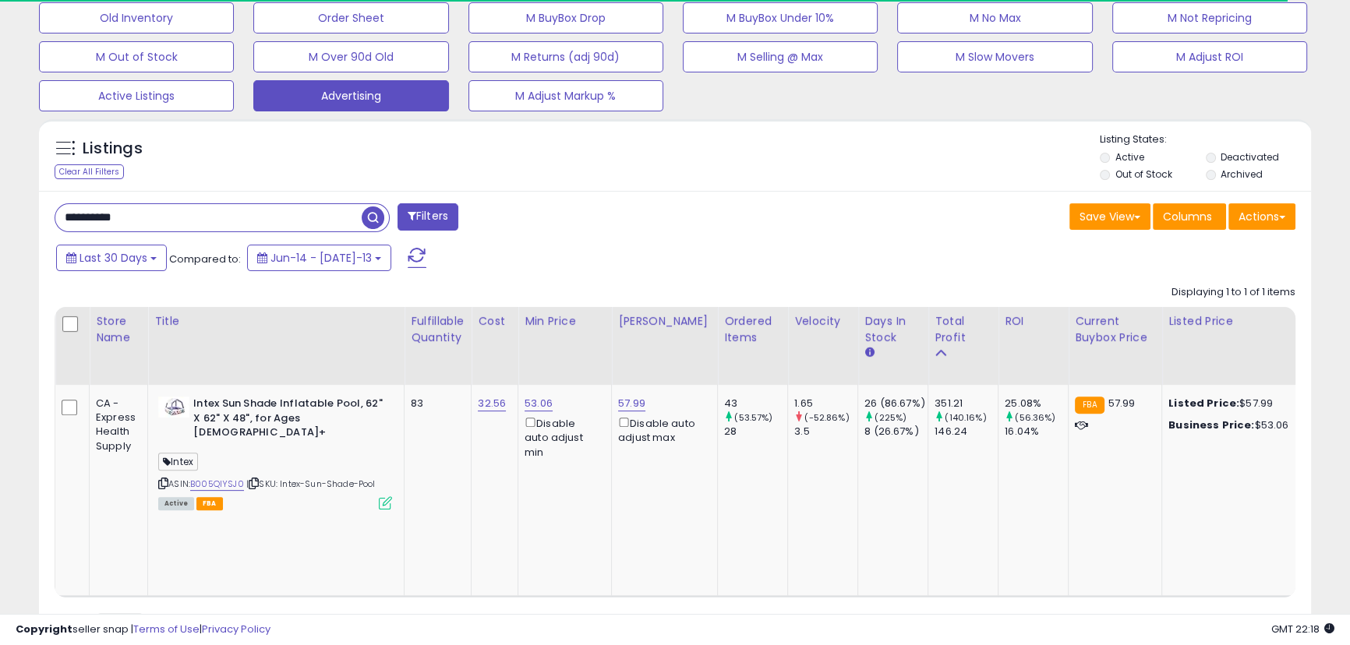 This screenshot has height=645, width=1350. What do you see at coordinates (566, 57) in the screenshot?
I see `button: M Returns (adj 90d)` at bounding box center [566, 57].